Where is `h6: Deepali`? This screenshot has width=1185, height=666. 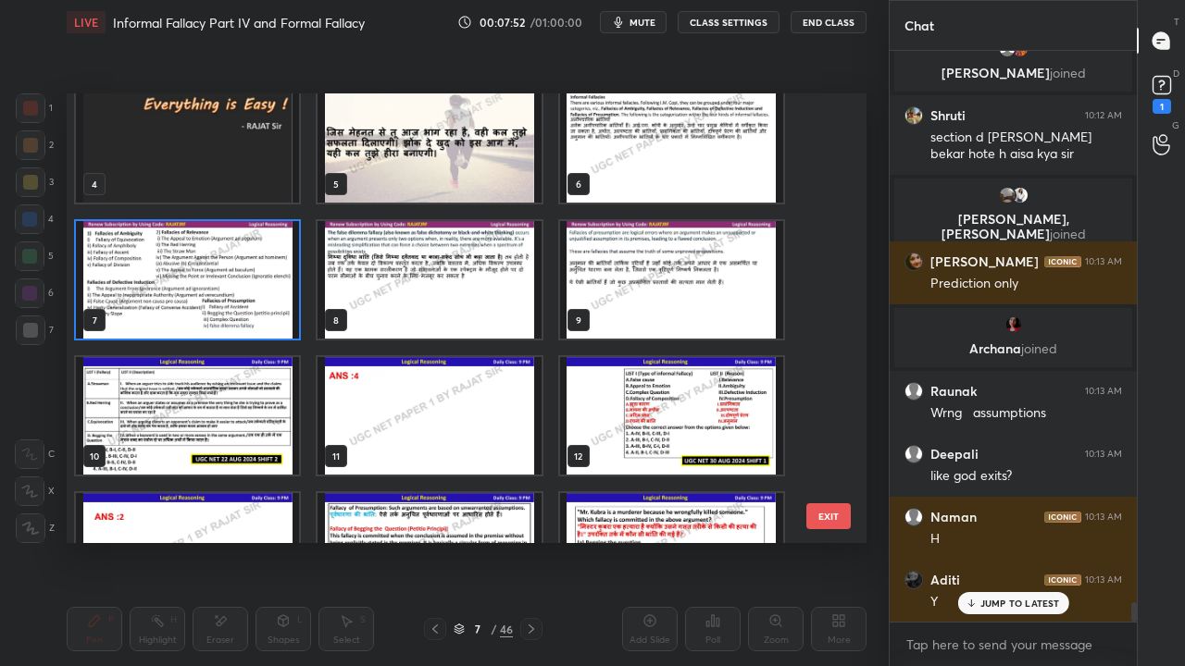
h6: Deepali is located at coordinates (954, 454).